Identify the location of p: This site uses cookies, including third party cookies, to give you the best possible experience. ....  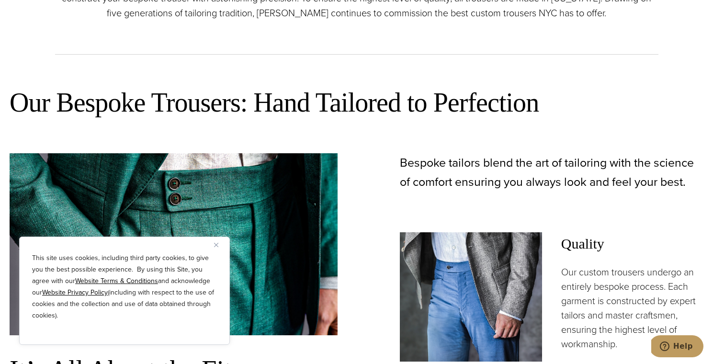
(125, 287).